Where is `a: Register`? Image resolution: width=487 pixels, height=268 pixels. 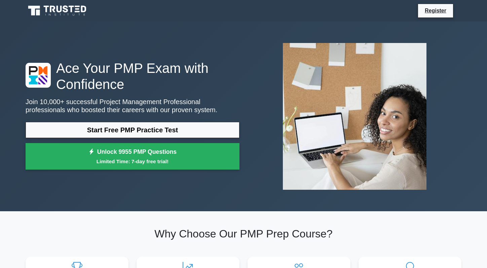
a: Register is located at coordinates (435, 10).